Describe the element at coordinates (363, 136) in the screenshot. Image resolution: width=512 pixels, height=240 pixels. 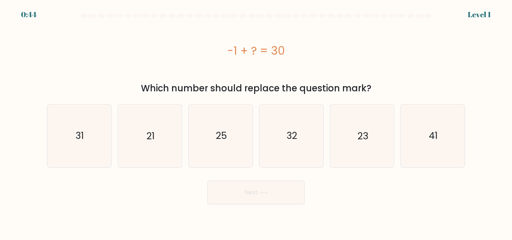
I see `text: 23` at that location.